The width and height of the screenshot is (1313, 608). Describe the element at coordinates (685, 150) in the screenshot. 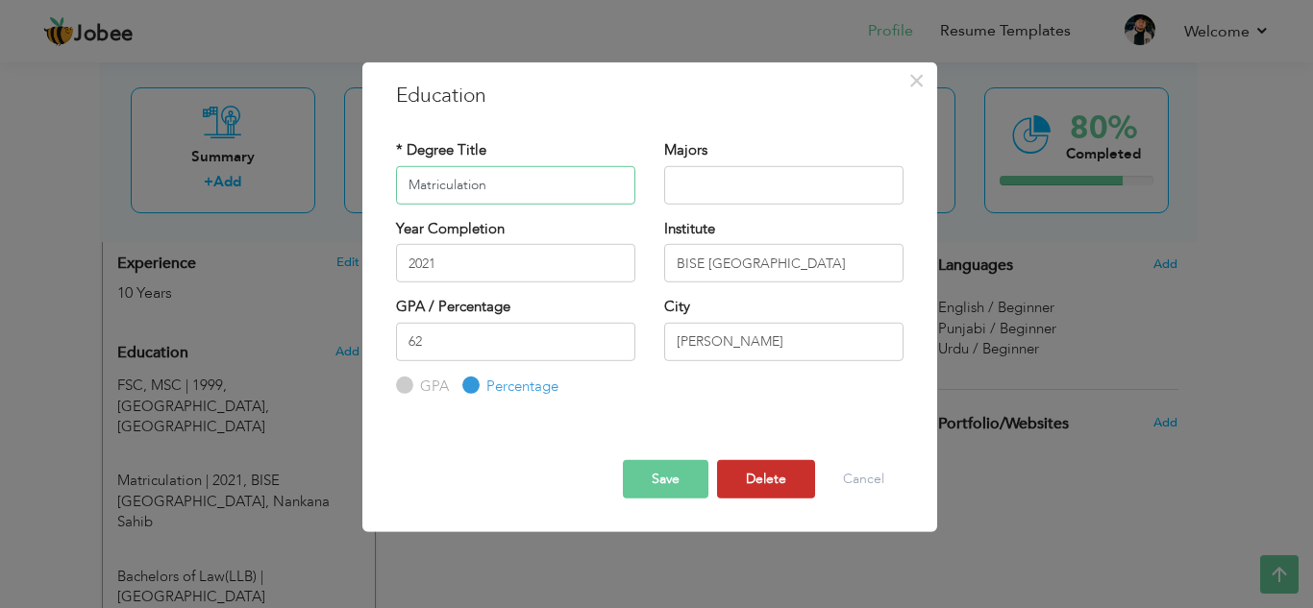

I see `label: Majors` at that location.